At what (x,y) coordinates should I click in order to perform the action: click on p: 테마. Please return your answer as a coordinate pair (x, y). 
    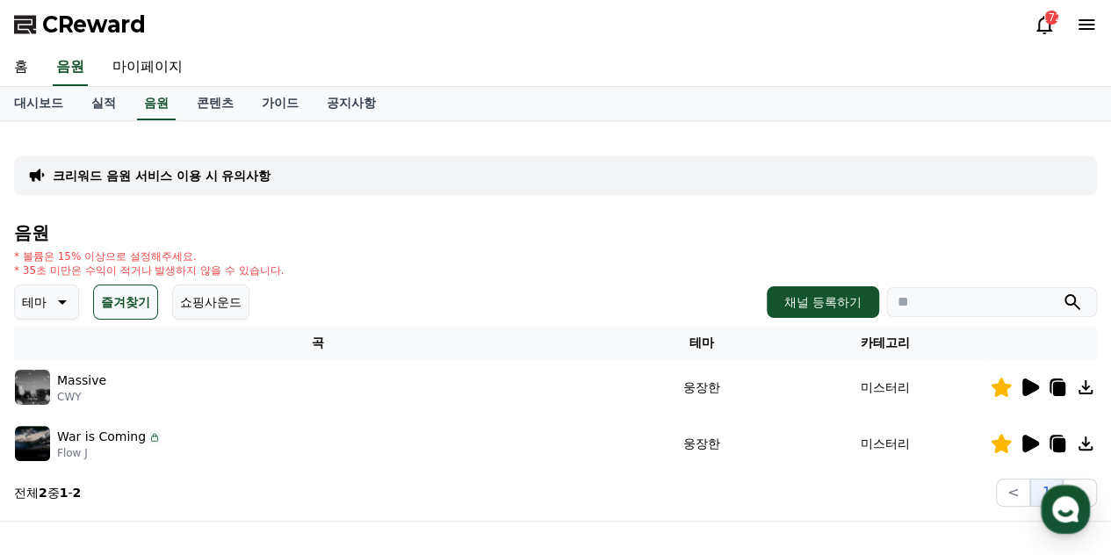
    Looking at the image, I should click on (34, 302).